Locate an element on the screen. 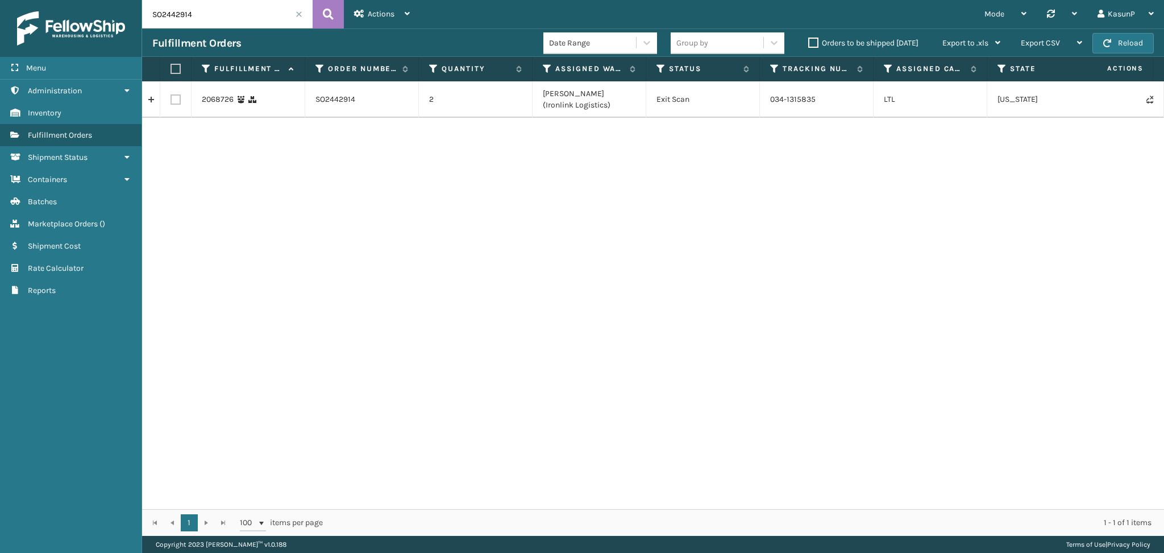 This screenshot has height=553, width=1164. label: State is located at coordinates (1044, 69).